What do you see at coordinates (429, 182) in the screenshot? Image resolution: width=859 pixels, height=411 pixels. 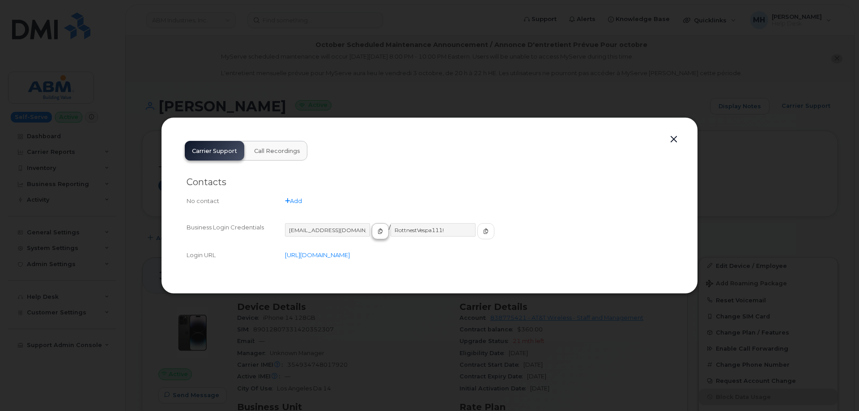 I see `h2: Contacts` at bounding box center [429, 182].